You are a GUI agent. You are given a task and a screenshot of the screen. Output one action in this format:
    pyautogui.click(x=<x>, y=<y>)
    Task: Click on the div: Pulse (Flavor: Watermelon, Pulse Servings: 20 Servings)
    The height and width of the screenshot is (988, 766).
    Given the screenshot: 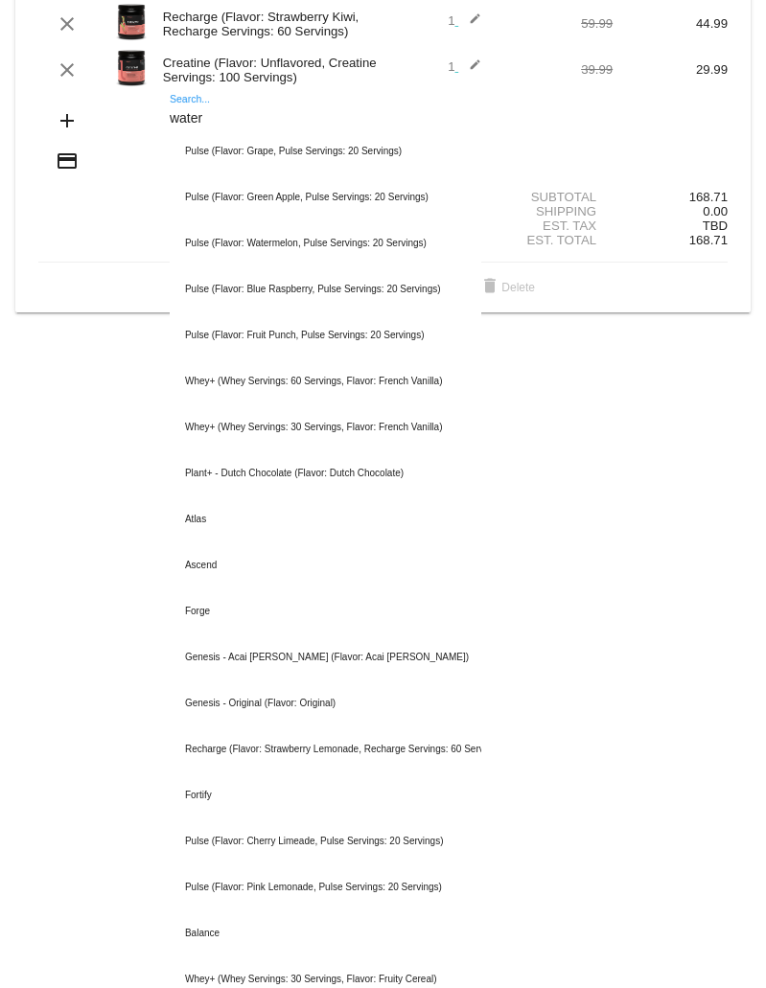 What is the action you would take?
    pyautogui.click(x=325, y=243)
    